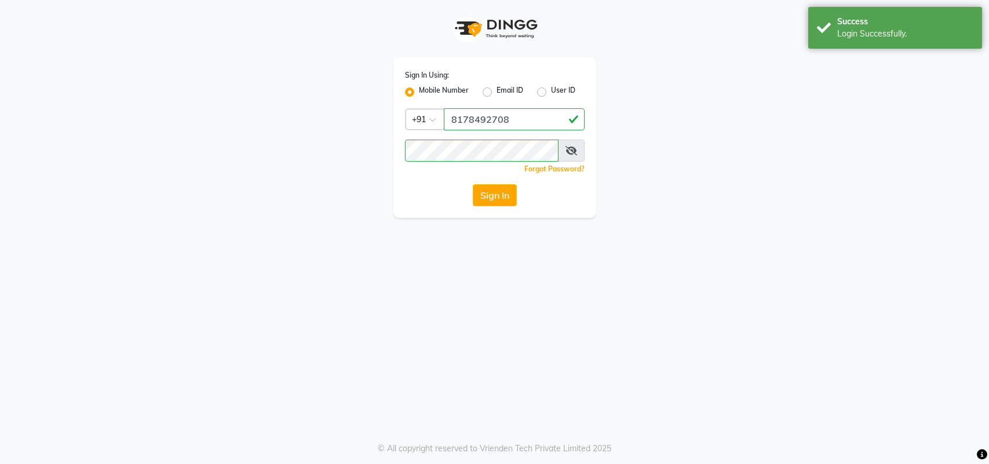 This screenshot has height=464, width=989. Describe the element at coordinates (495, 28) in the screenshot. I see `img: logo1.svg` at that location.